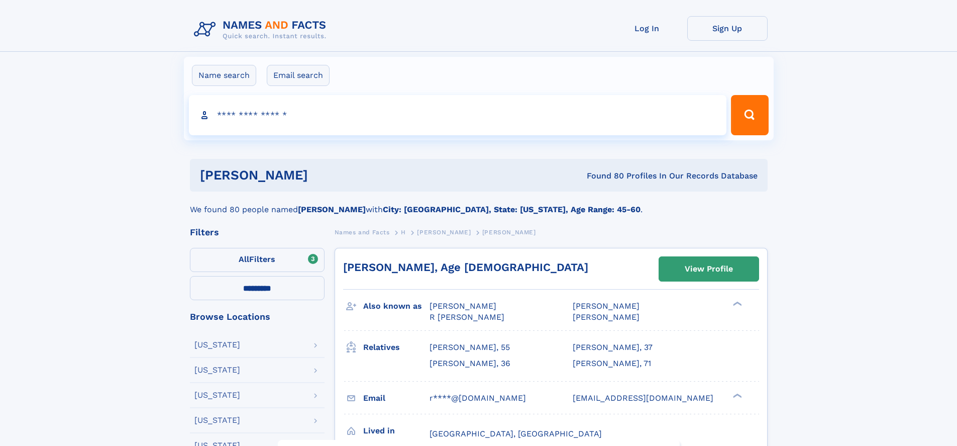  I want to click on a: Sign Up, so click(728, 28).